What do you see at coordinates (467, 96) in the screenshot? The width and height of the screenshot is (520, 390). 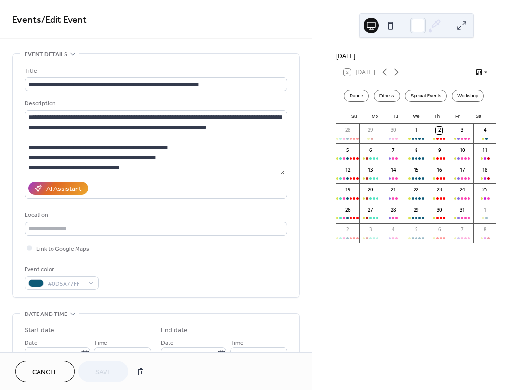 I see `div: Workshop` at bounding box center [467, 96].